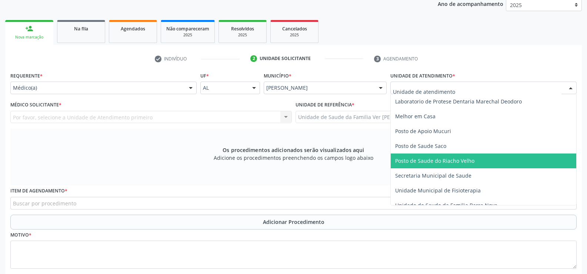 This screenshot has width=587, height=274. Describe the element at coordinates (81, 29) in the screenshot. I see `span: Na fila` at that location.